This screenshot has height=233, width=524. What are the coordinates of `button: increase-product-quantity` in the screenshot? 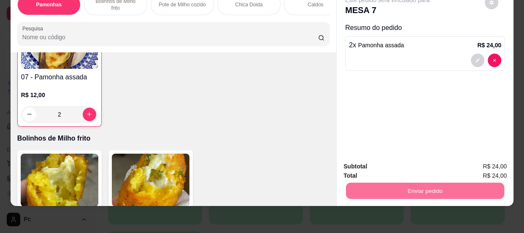 It's located at (90, 114).